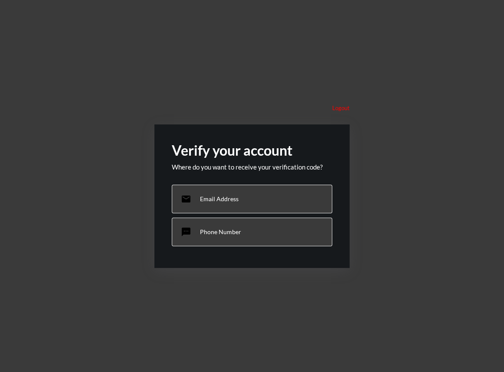 This screenshot has width=504, height=372. Describe the element at coordinates (341, 108) in the screenshot. I see `p: Logout` at that location.